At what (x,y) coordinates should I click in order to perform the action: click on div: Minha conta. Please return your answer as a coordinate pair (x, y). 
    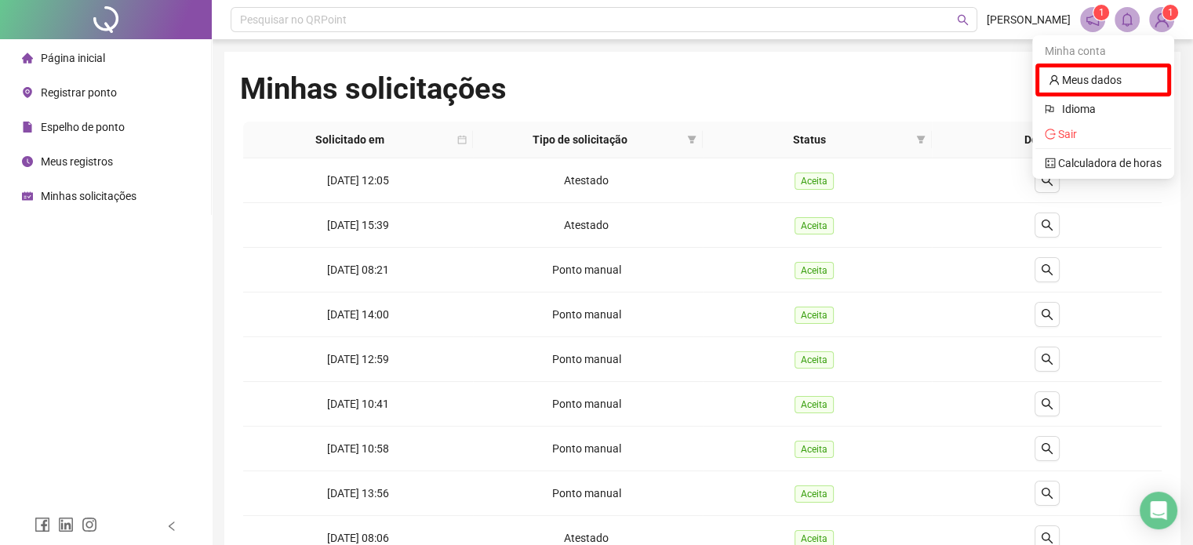
    Looking at the image, I should click on (1103, 51).